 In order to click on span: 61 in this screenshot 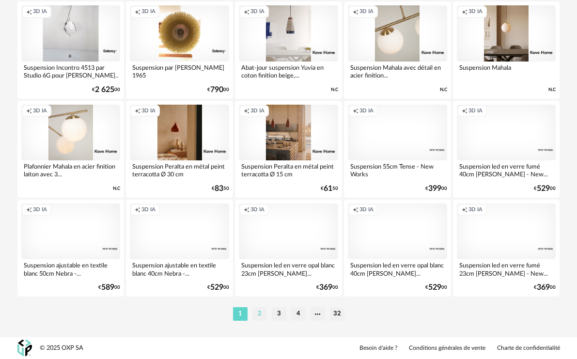, I will do `click(328, 189)`.